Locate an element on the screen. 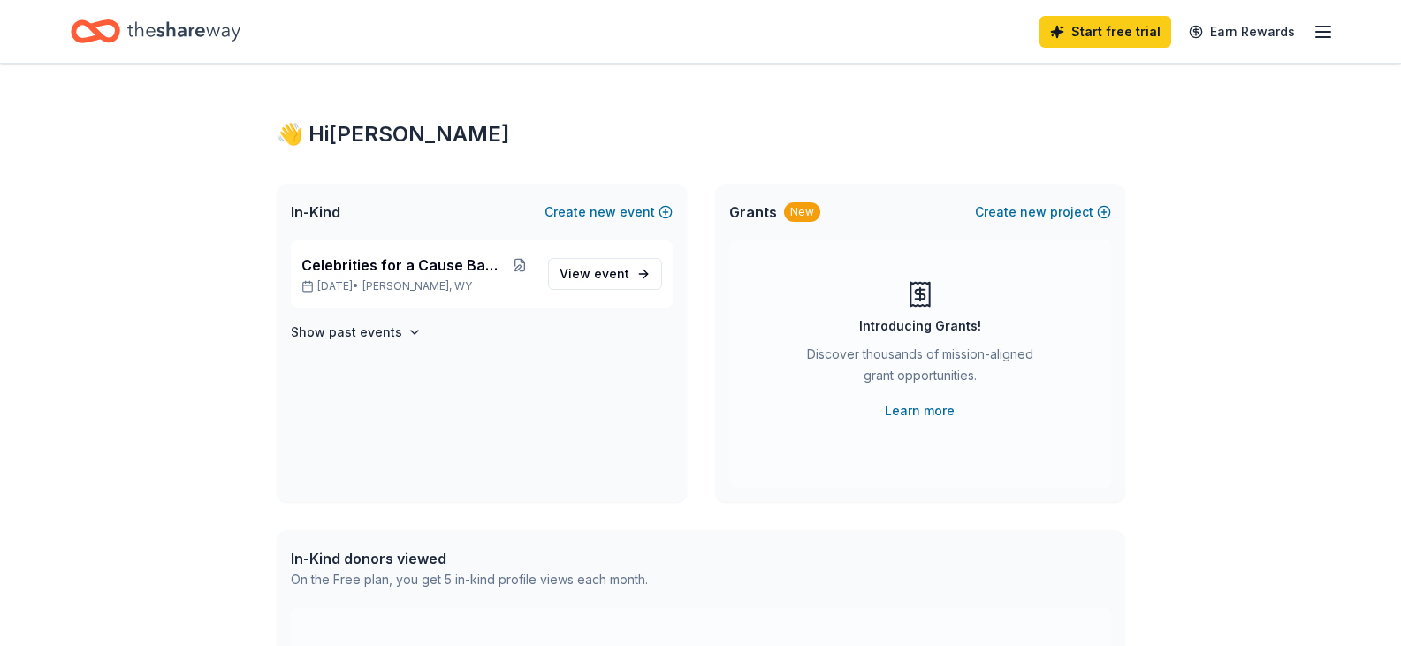  button: Show past events is located at coordinates (356, 332).